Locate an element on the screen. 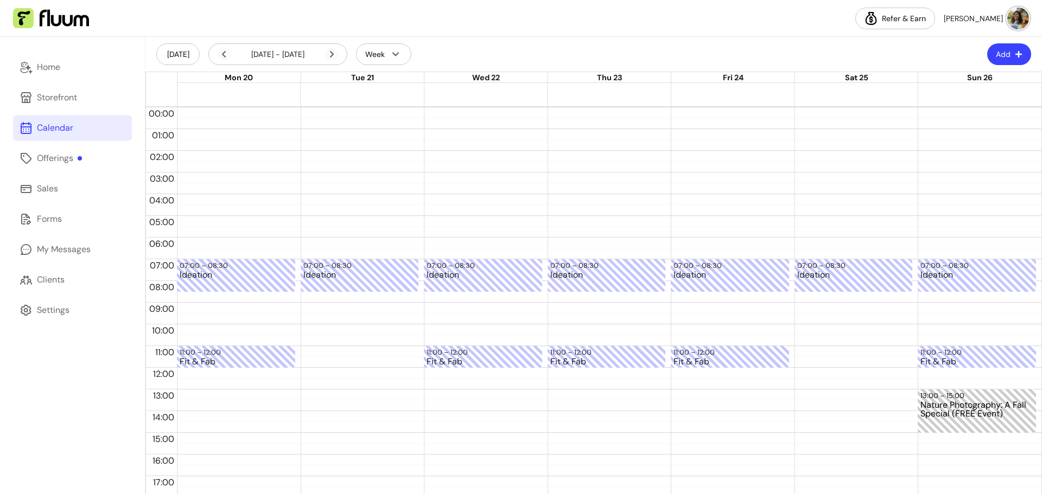  span: 15:00 is located at coordinates (163, 439).